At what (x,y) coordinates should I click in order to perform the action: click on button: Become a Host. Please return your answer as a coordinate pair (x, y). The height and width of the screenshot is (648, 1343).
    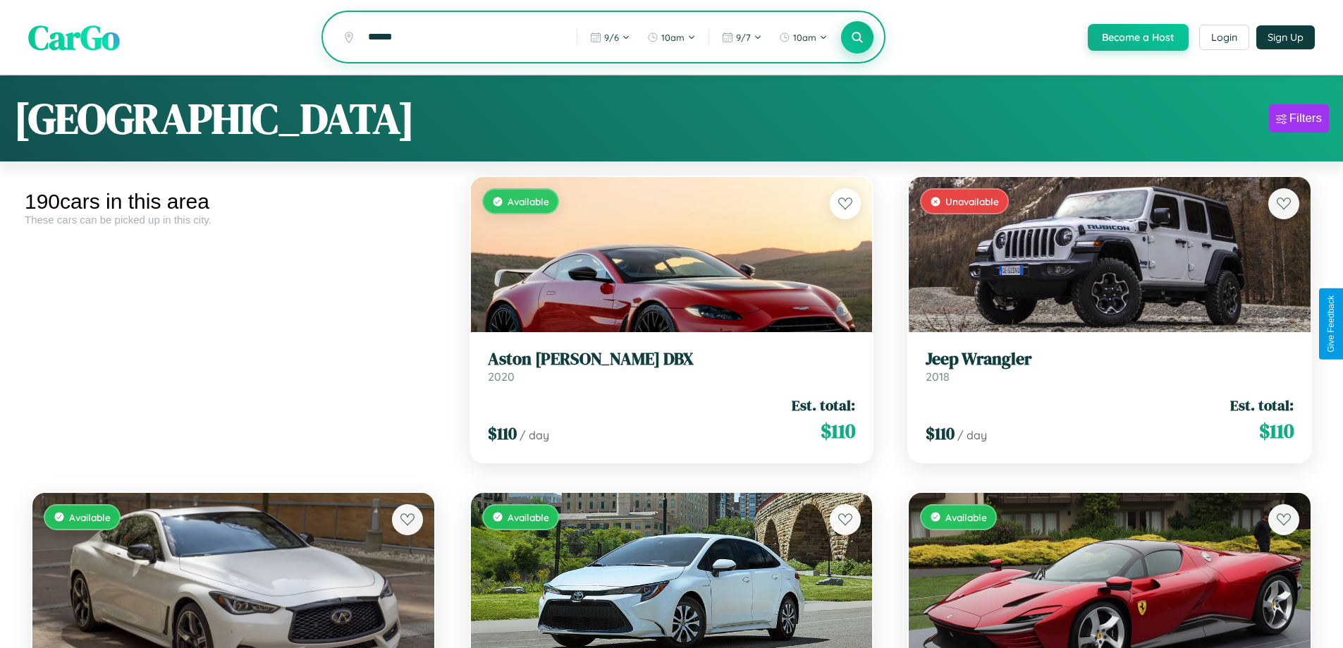
    Looking at the image, I should click on (1138, 37).